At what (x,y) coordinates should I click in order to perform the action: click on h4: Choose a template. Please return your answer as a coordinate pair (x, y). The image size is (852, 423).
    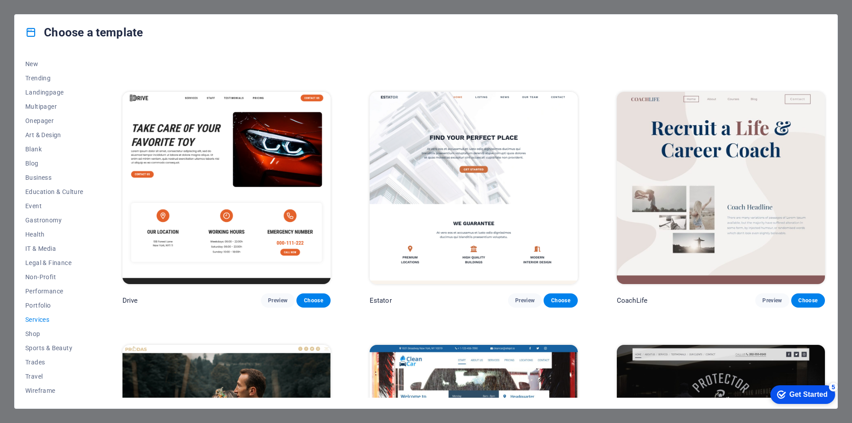
    Looking at the image, I should click on (84, 32).